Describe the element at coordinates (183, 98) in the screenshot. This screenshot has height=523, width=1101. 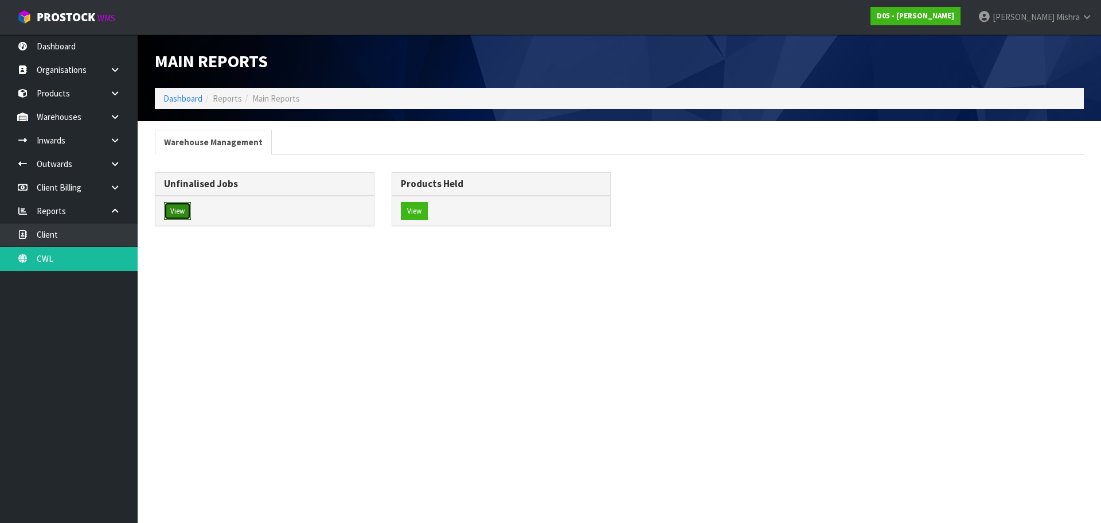
I see `a: Dashboard` at that location.